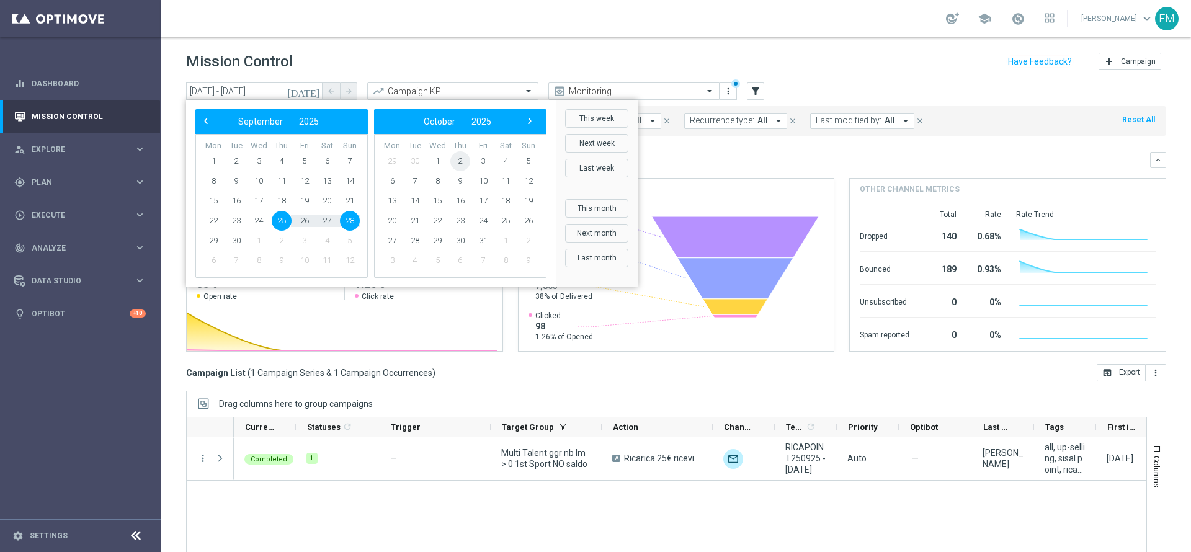 The width and height of the screenshot is (1191, 552). What do you see at coordinates (80, 281) in the screenshot?
I see `div: Data Studio keyboard_arrow_right` at bounding box center [80, 281].